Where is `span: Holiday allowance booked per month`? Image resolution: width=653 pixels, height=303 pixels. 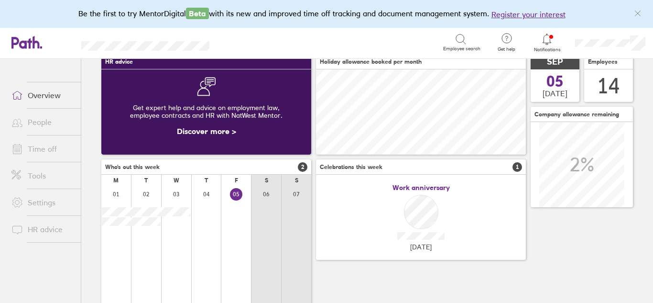 span: Holiday allowance booked per month is located at coordinates (370, 62).